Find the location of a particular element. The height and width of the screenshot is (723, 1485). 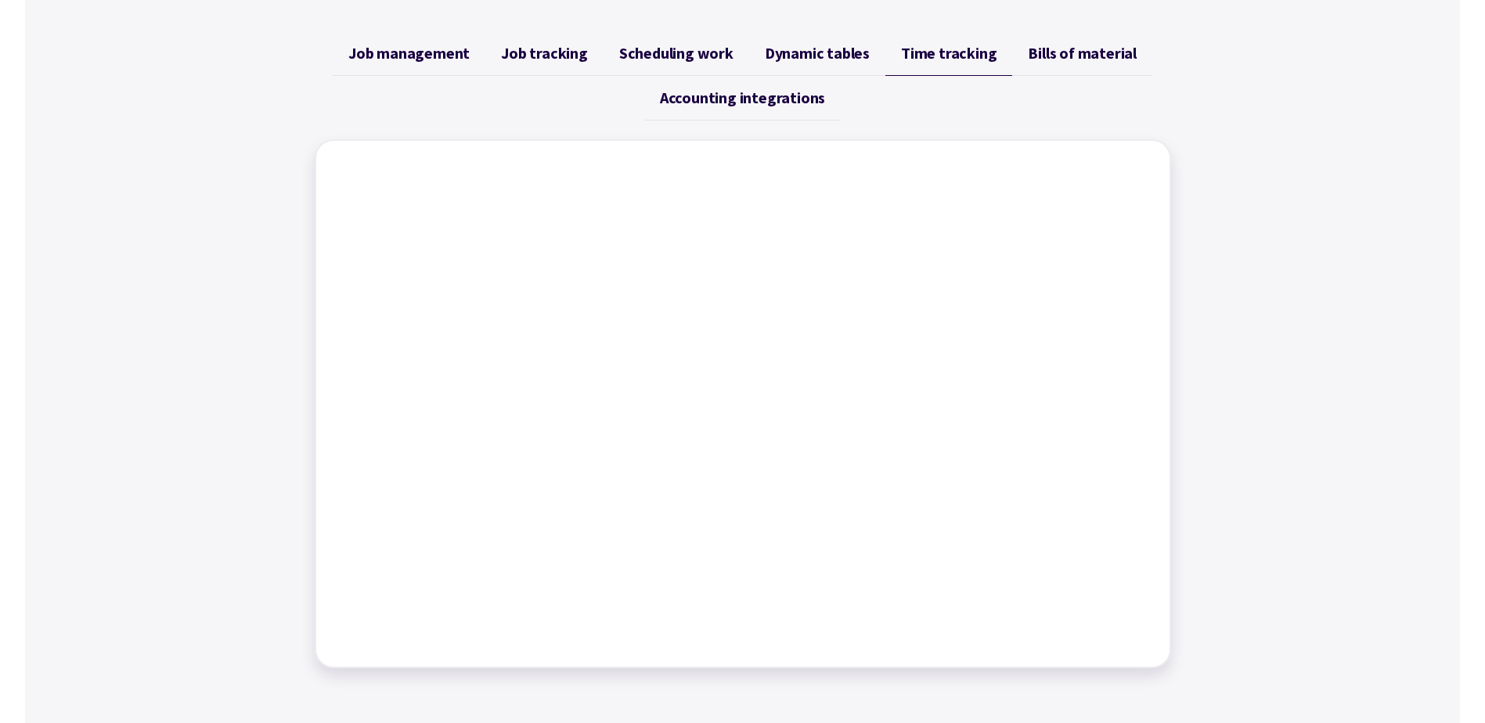

div: Chat Widget is located at coordinates (1354, 639).